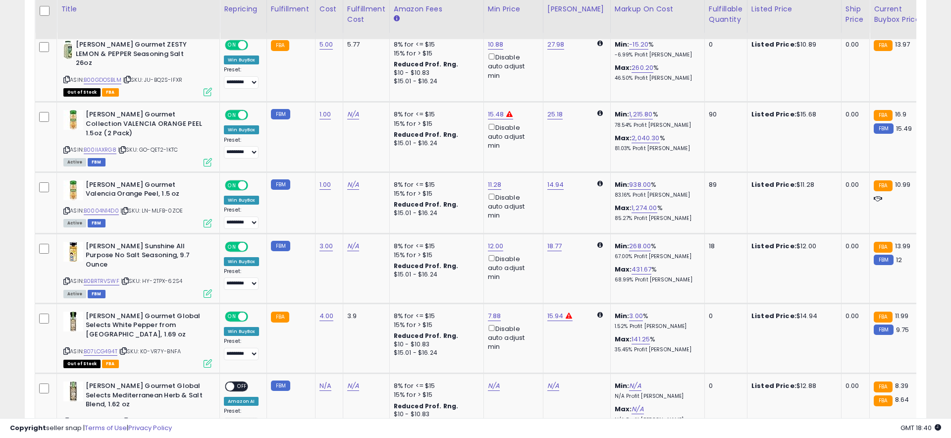 Image resolution: width=951 pixels, height=438 pixels. Describe the element at coordinates (73, 252) in the screenshot. I see `img: 41oXaIVY7cL._SL40_.jpg` at that location.